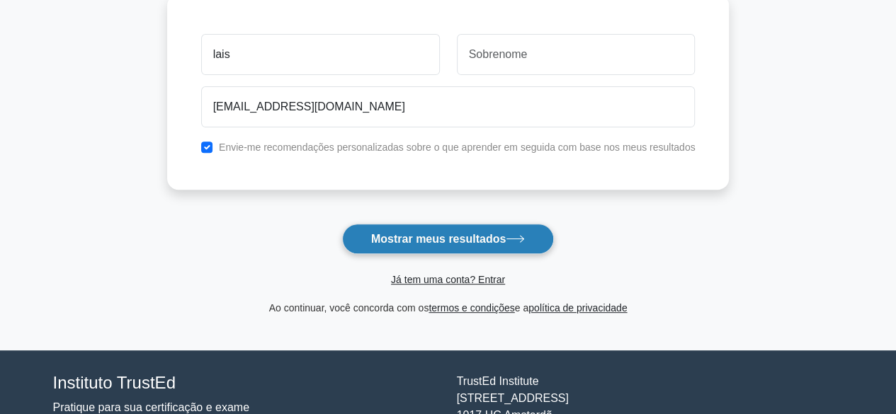 Image resolution: width=896 pixels, height=414 pixels. I want to click on input: E-mail, so click(448, 107).